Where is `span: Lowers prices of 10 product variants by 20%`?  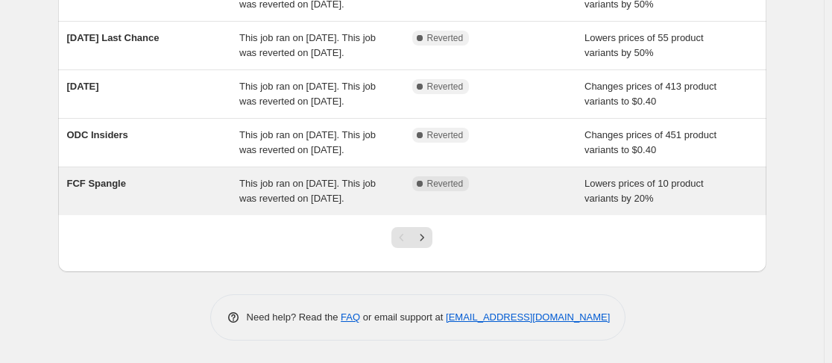
span: Lowers prices of 10 product variants by 20% is located at coordinates (644, 190).